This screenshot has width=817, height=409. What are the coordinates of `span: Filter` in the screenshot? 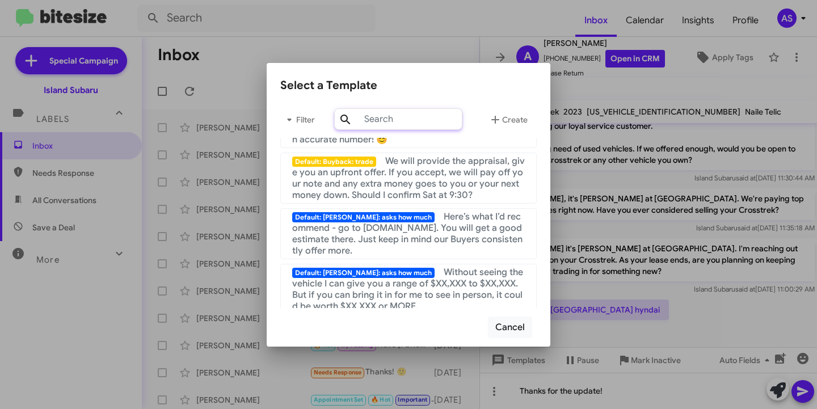 It's located at (298, 120).